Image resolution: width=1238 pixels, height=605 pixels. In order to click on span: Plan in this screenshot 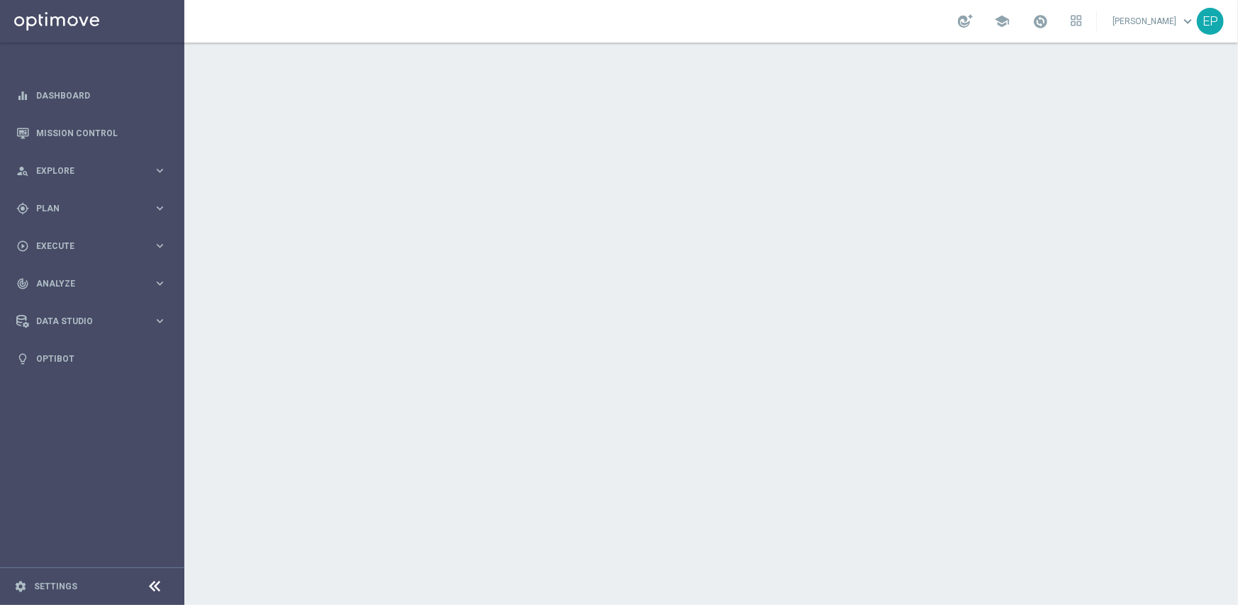, I will do `click(94, 208)`.